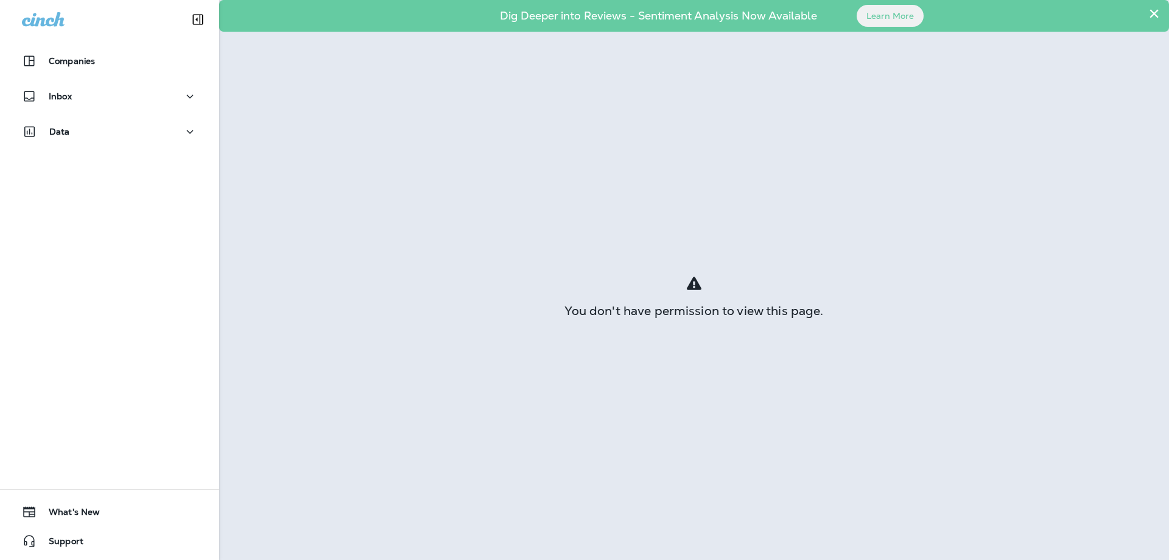  What do you see at coordinates (60, 132) in the screenshot?
I see `p: Data` at bounding box center [60, 132].